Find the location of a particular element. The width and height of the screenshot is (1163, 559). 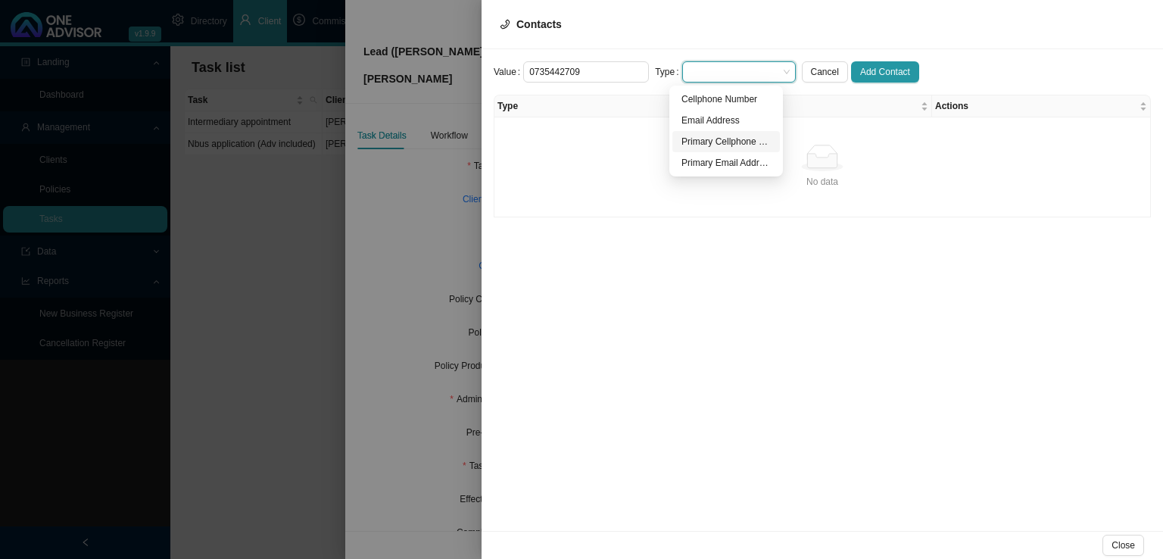

span: Actions is located at coordinates (1035, 106).